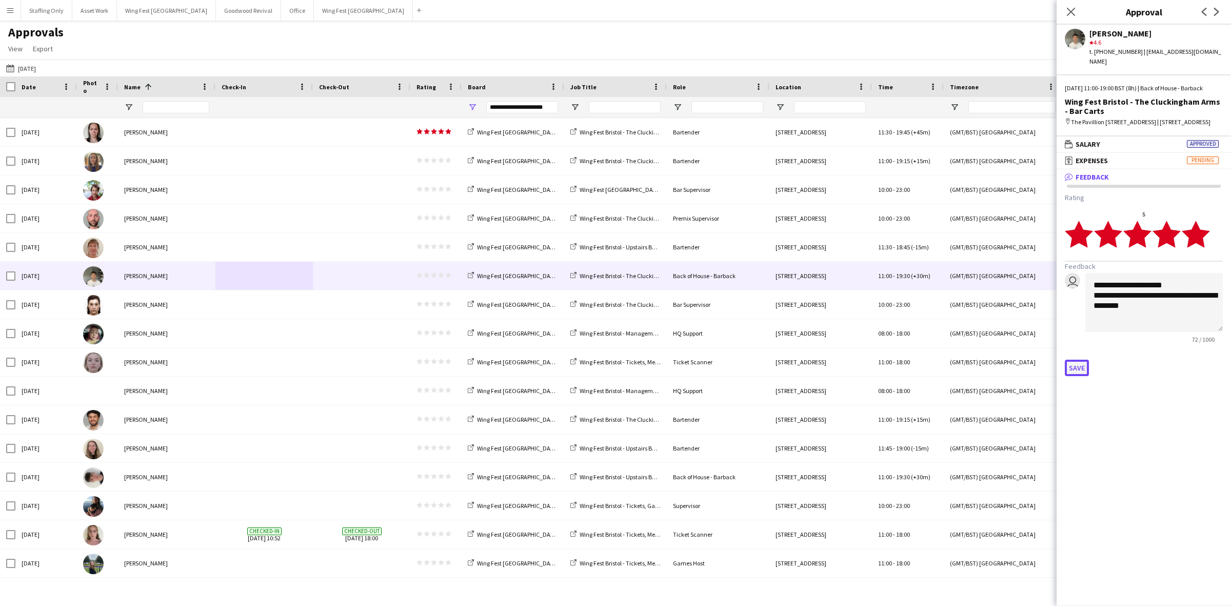  Describe the element at coordinates (903, 390) in the screenshot. I see `span: 18:00` at that location.